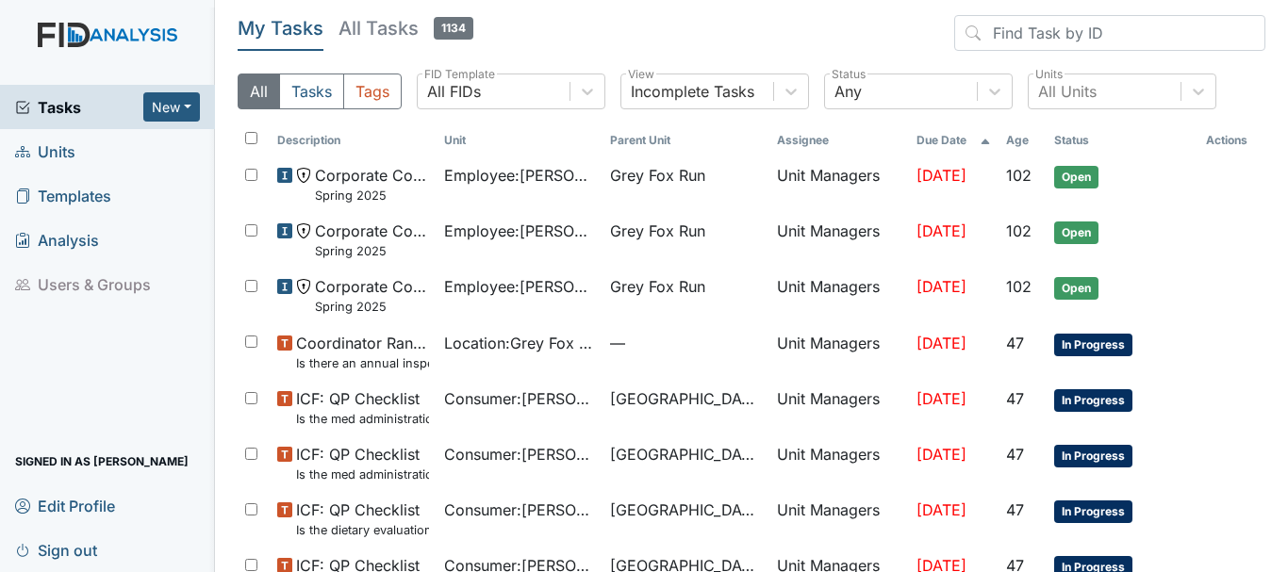 The width and height of the screenshot is (1288, 572). What do you see at coordinates (692, 91) in the screenshot?
I see `div: Incomplete Tasks` at bounding box center [692, 91].